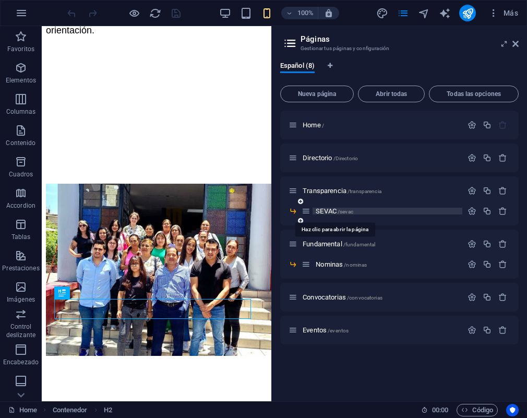 The height and width of the screenshot is (418, 527). Describe the element at coordinates (21, 112) in the screenshot. I see `p: Columnas` at that location.